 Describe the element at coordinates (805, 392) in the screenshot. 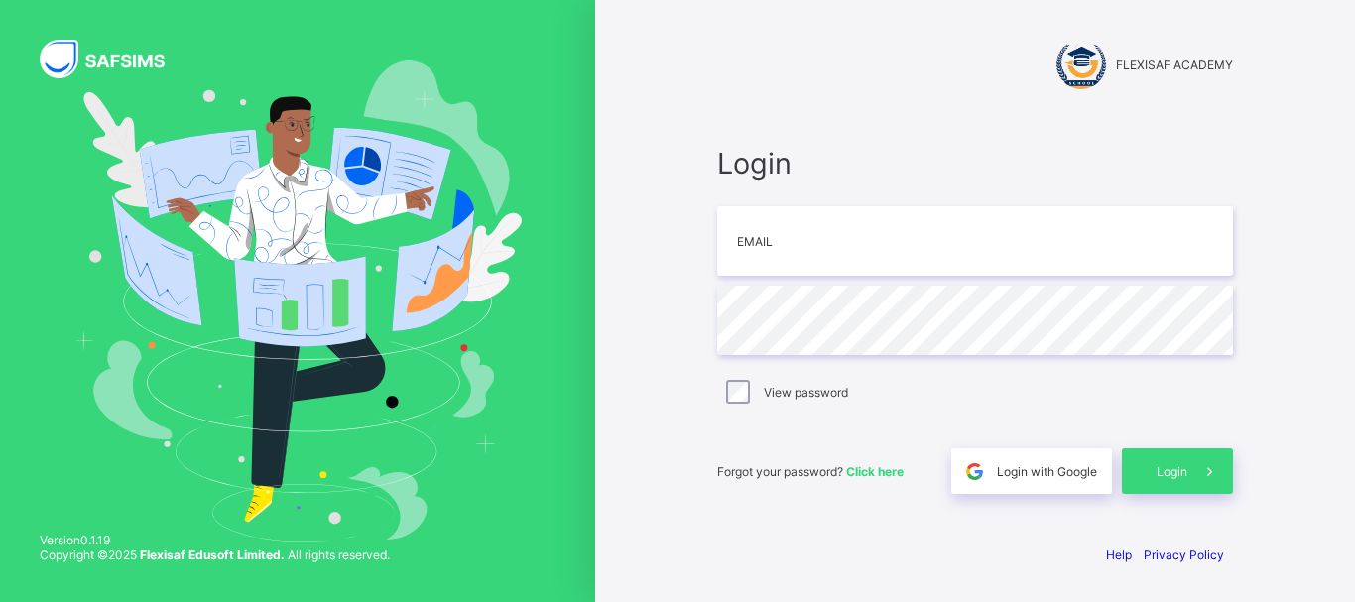

I see `label: View password` at that location.